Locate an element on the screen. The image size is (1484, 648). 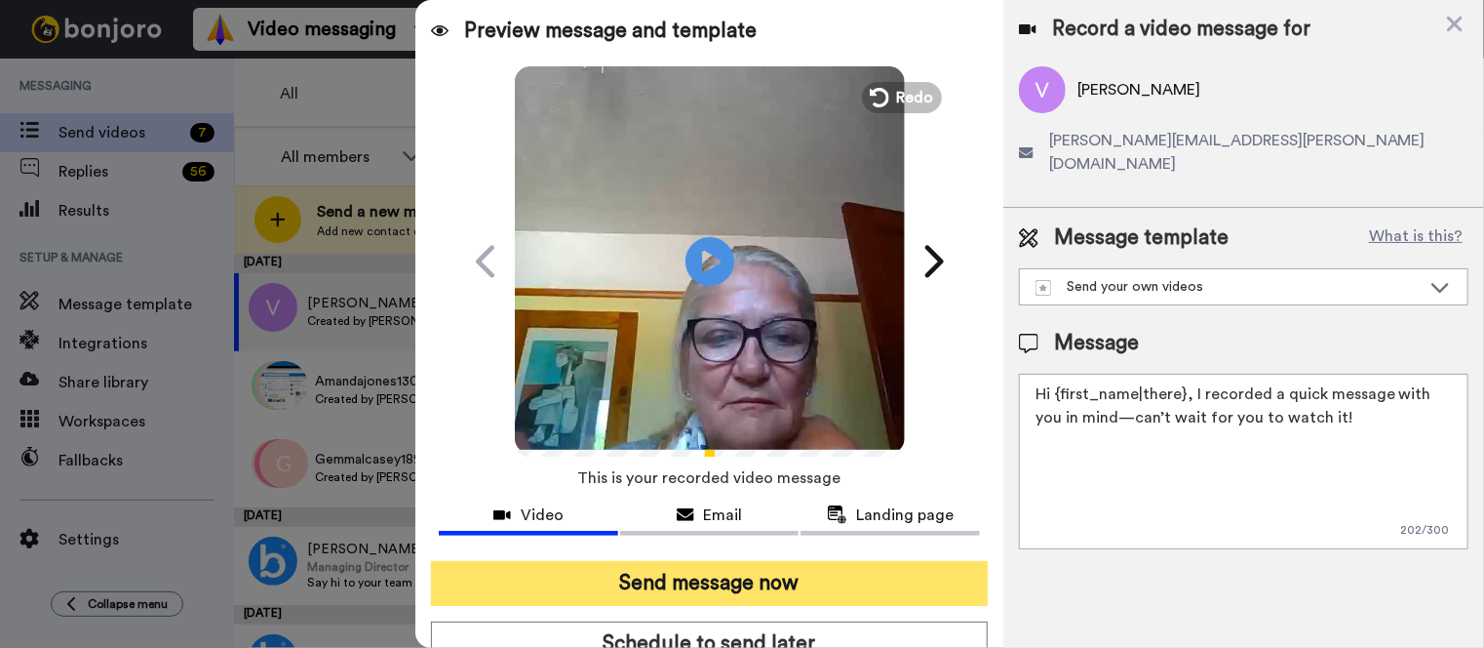
span: Email is located at coordinates (724, 515).